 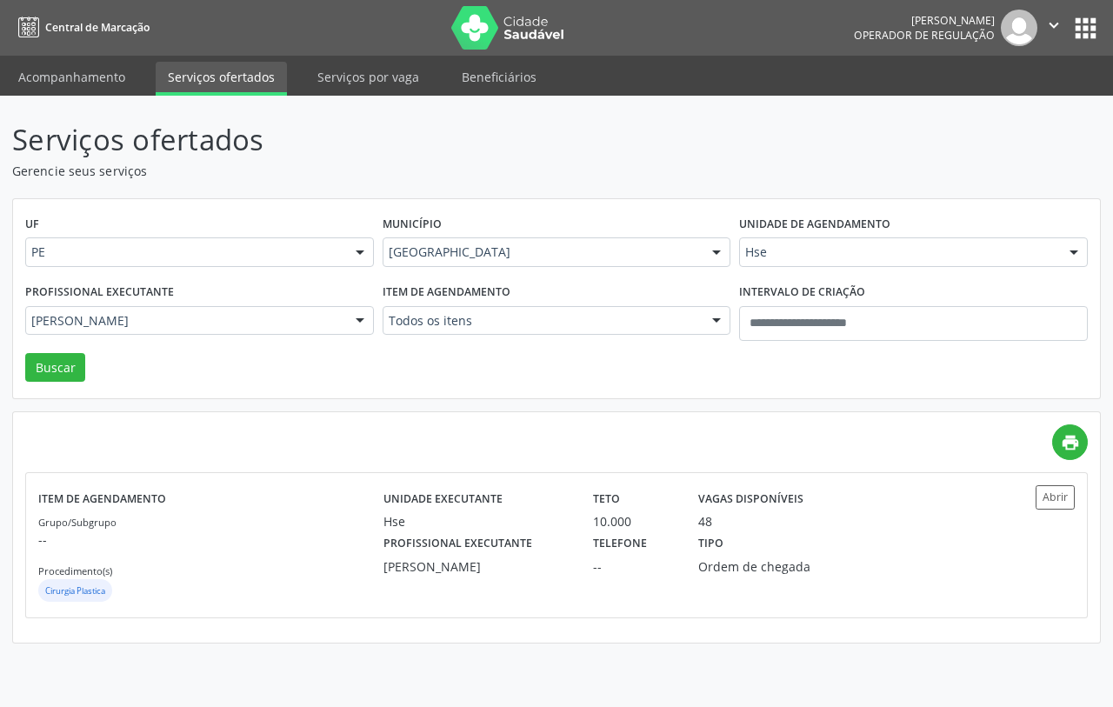 I want to click on small: Procedimento(s), so click(x=75, y=570).